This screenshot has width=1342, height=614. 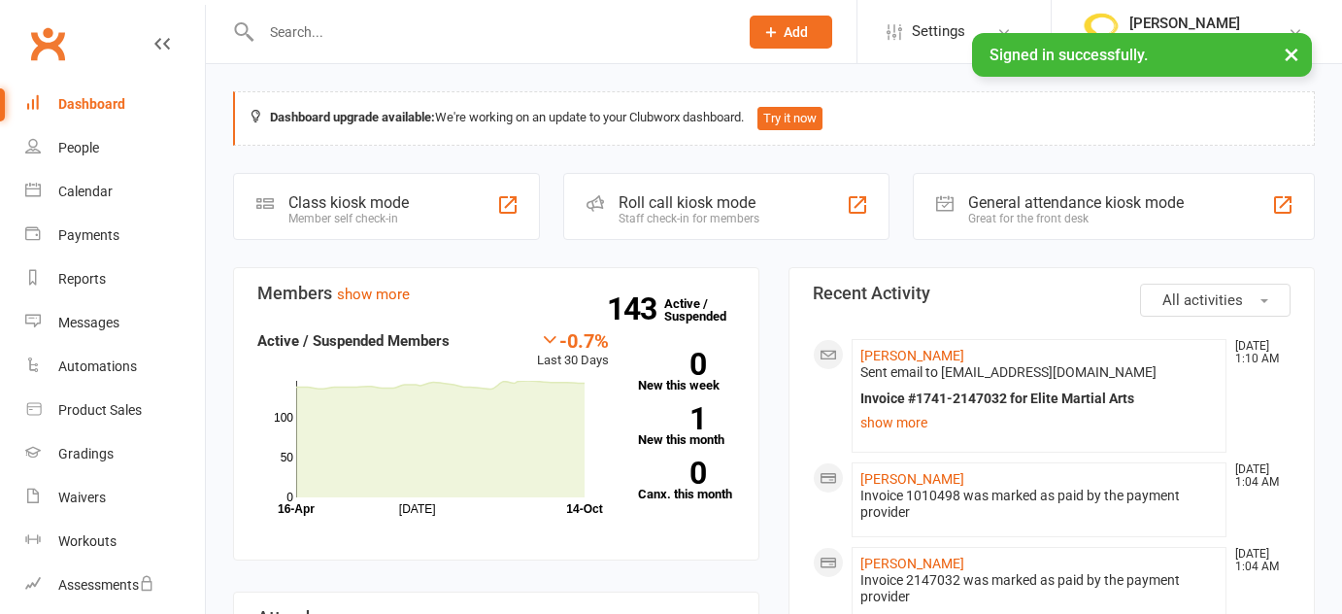 What do you see at coordinates (573, 350) in the screenshot?
I see `div: Last 30 Days` at bounding box center [573, 350].